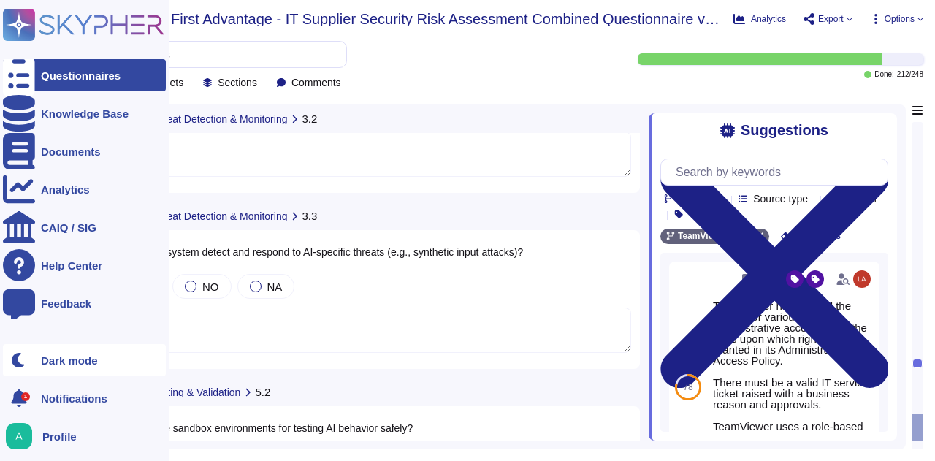  Describe the element at coordinates (84, 75) in the screenshot. I see `a: Questionnaires` at that location.